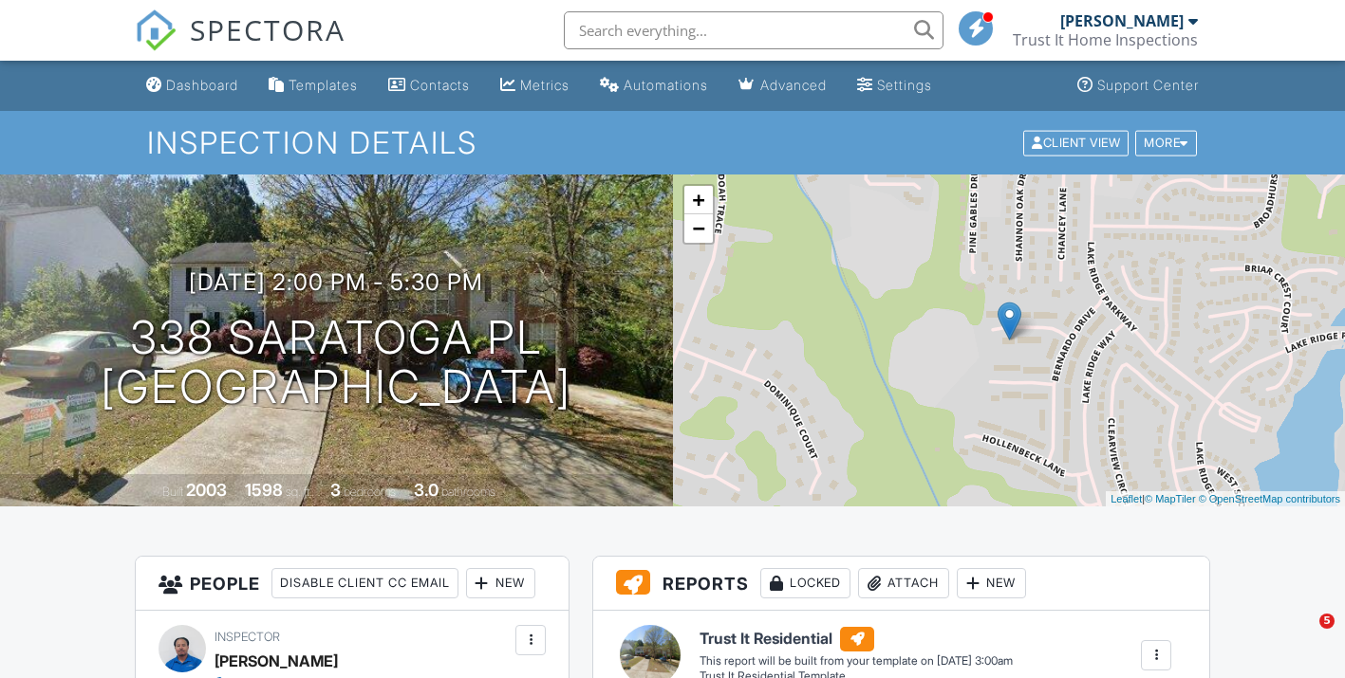 The width and height of the screenshot is (1345, 678). I want to click on a: Client View, so click(1077, 141).